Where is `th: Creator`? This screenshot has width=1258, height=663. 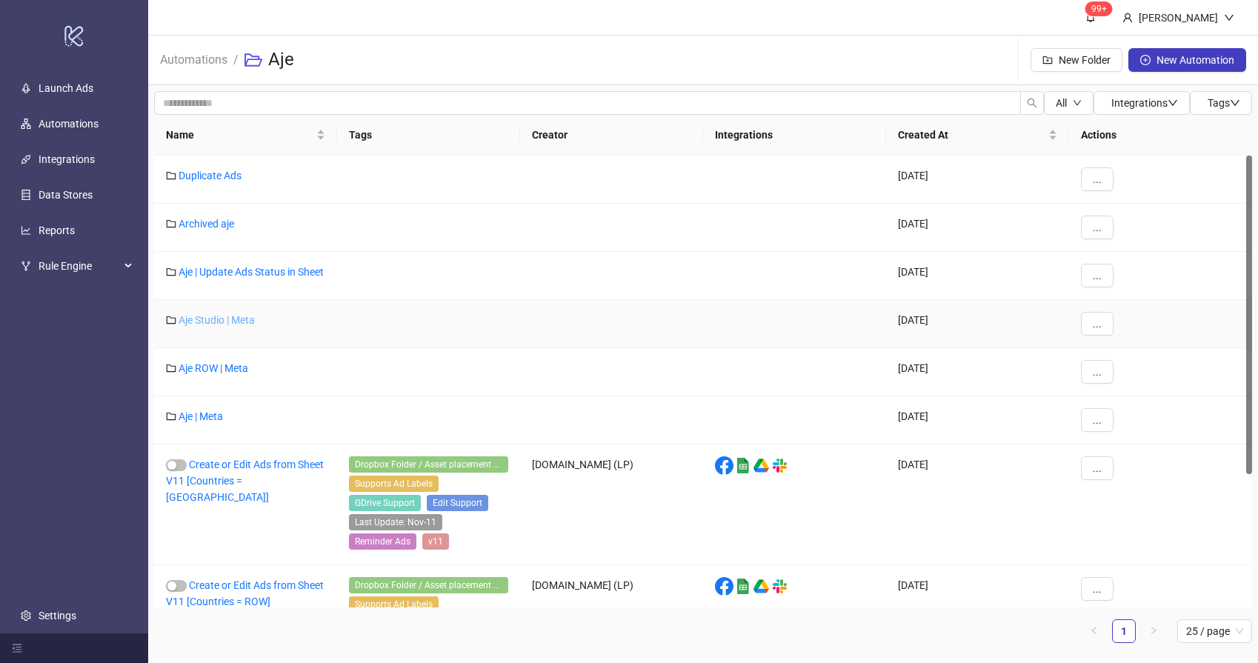
th: Creator is located at coordinates (611, 135).